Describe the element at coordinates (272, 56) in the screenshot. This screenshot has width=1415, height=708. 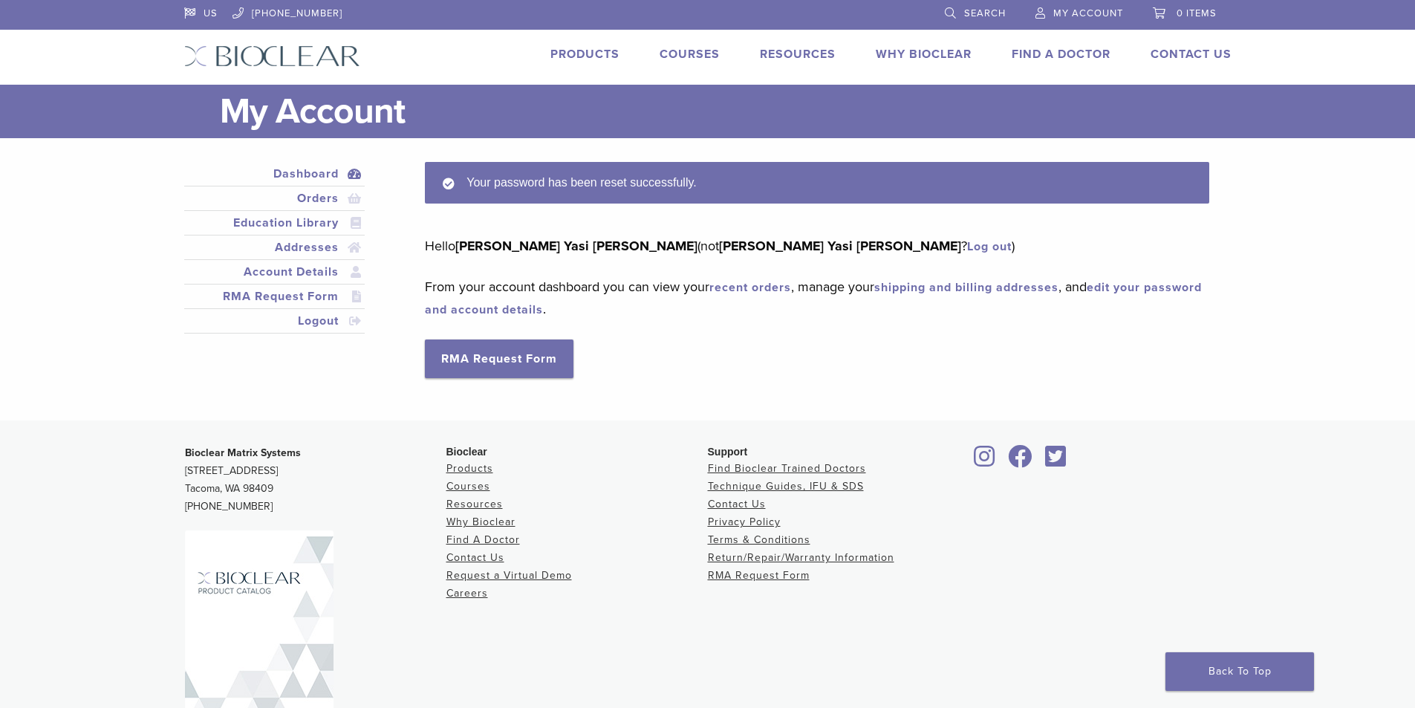
I see `img: Bioclear` at that location.